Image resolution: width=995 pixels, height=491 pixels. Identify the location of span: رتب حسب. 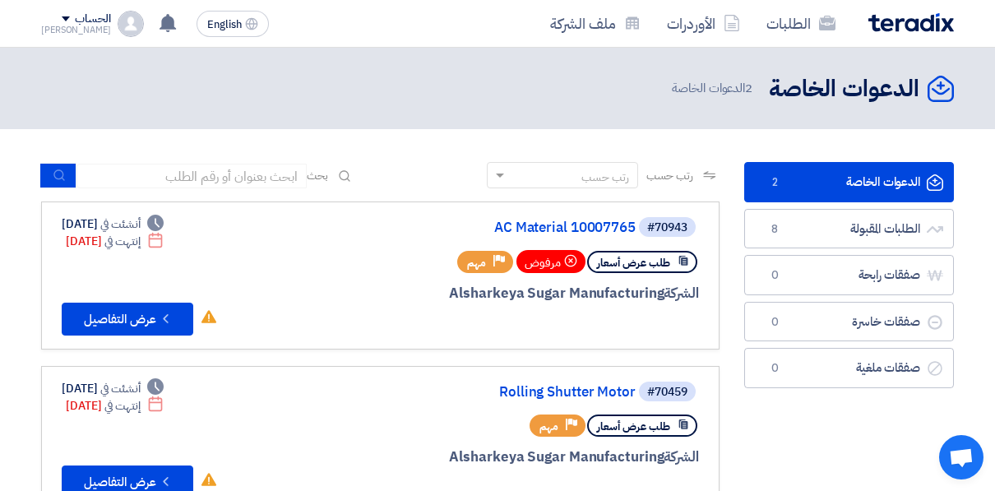
(669, 175).